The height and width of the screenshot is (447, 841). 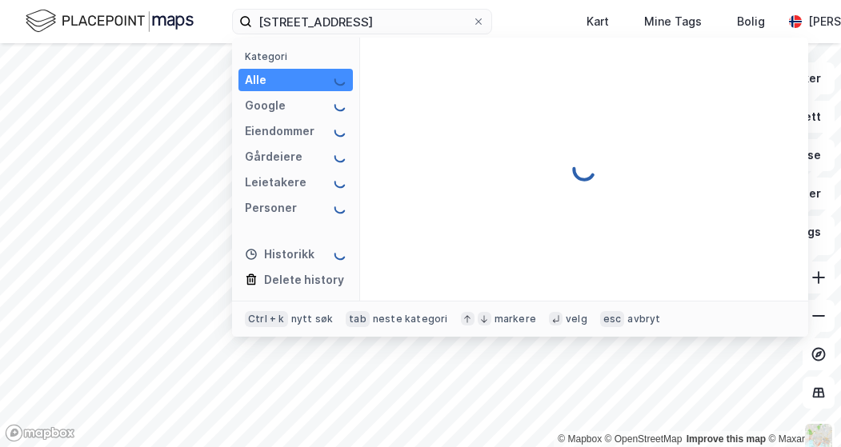 I want to click on a: Improve this map, so click(x=726, y=439).